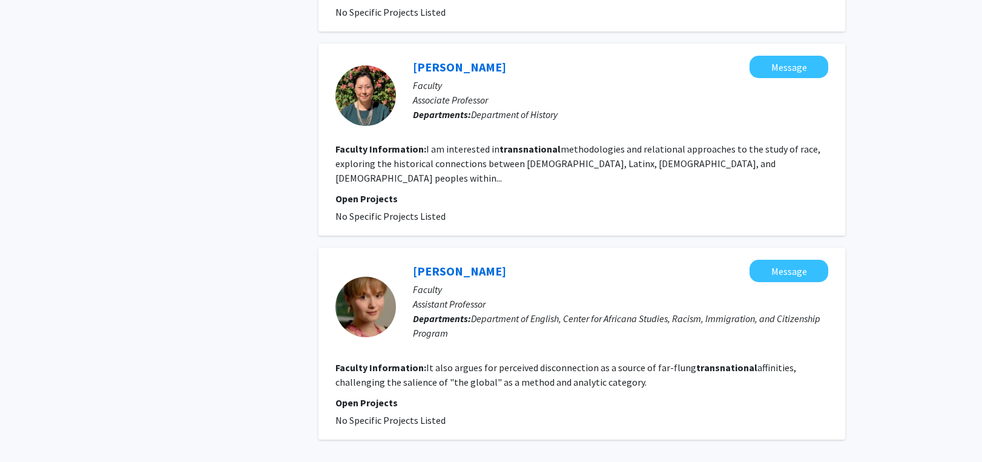 This screenshot has height=462, width=982. I want to click on span: Department of English, Center for Africana Studies, Racism, Immigration, and Citizenship Program, so click(616, 326).